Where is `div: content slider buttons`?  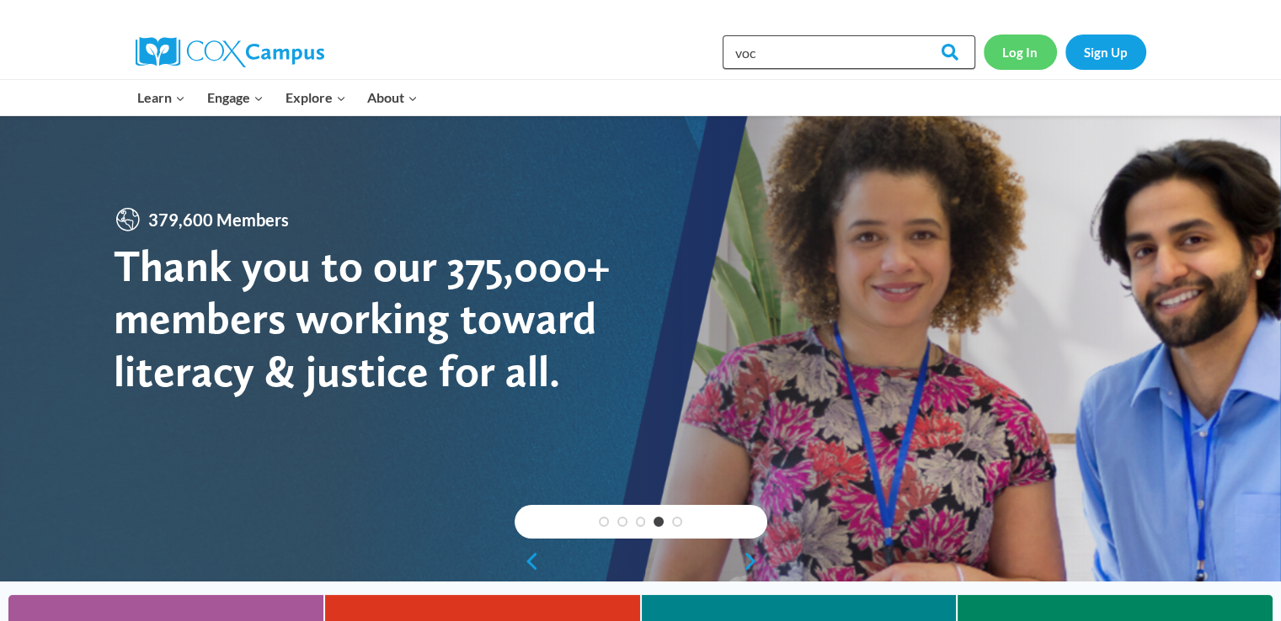 div: content slider buttons is located at coordinates (641, 562).